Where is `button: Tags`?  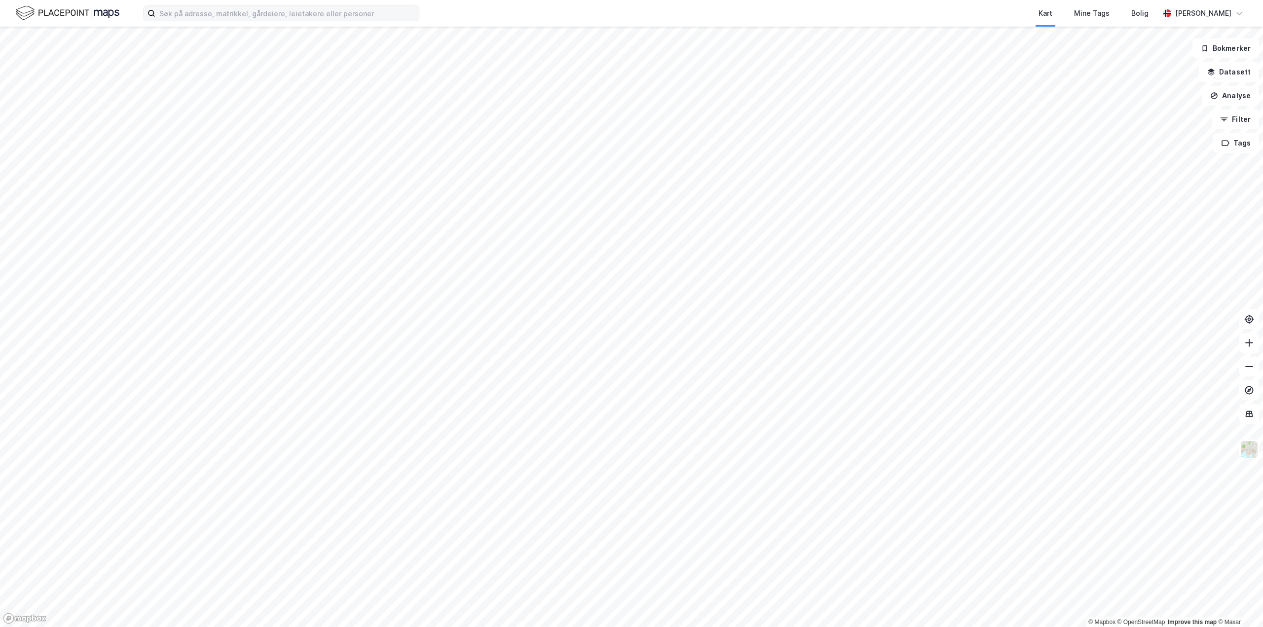
button: Tags is located at coordinates (1236, 143).